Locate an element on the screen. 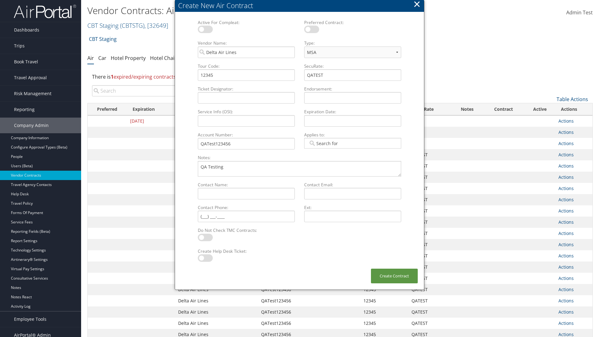 The image size is (599, 337). label: Expiration Date: is located at coordinates (352, 112).